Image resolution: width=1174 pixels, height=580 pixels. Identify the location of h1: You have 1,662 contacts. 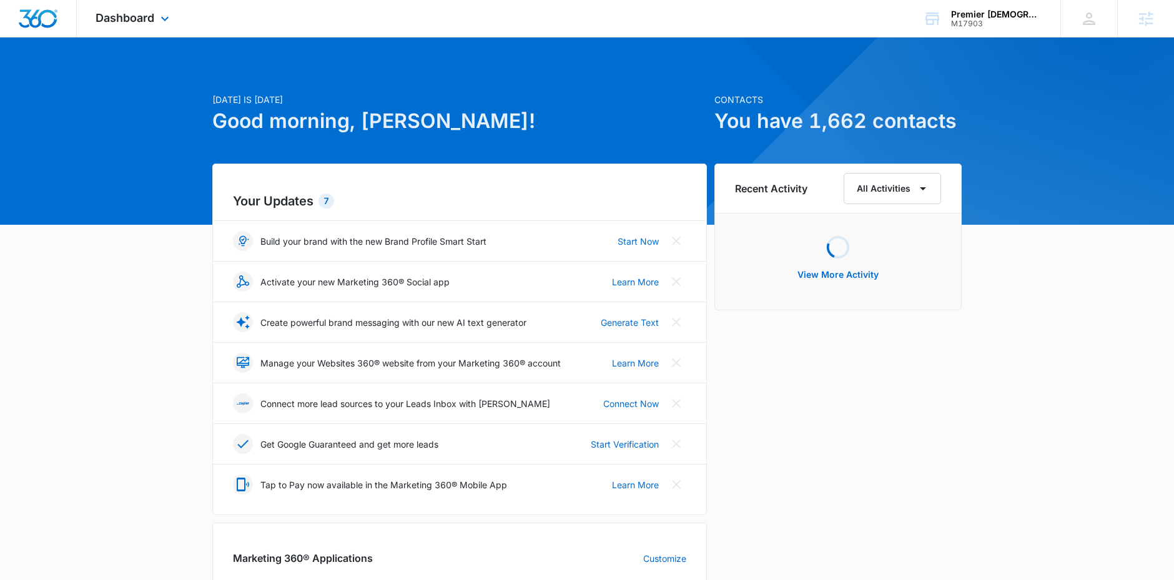
(838, 121).